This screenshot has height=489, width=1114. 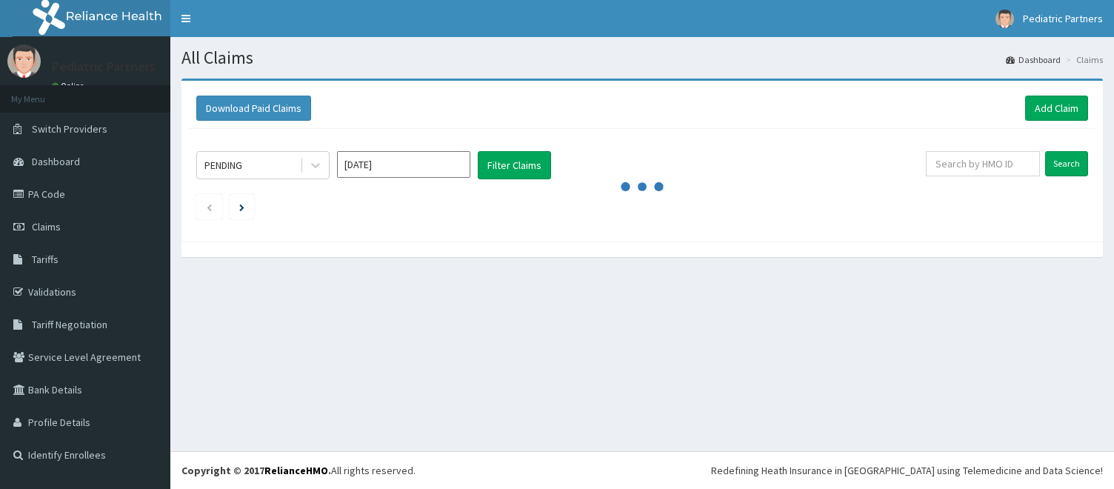 What do you see at coordinates (1056, 108) in the screenshot?
I see `a: Add Claim` at bounding box center [1056, 108].